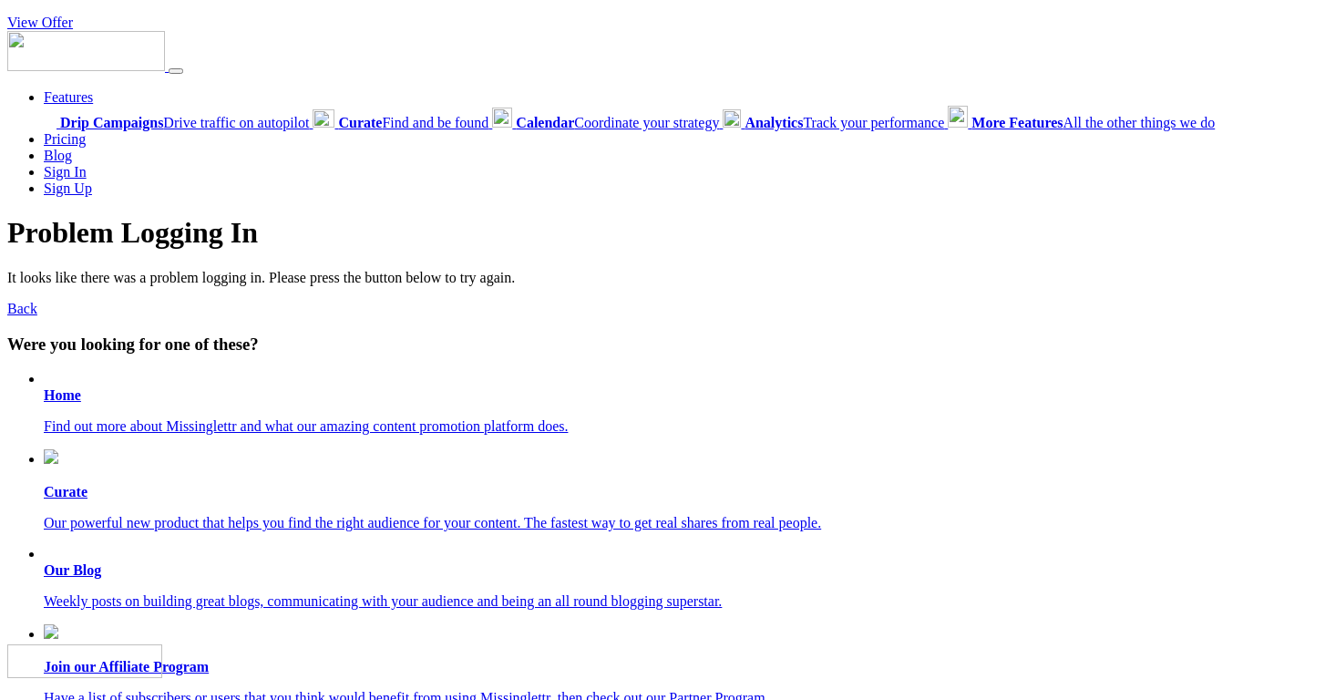 Image resolution: width=1325 pixels, height=700 pixels. Describe the element at coordinates (51, 631) in the screenshot. I see `img: revenue.png` at that location.